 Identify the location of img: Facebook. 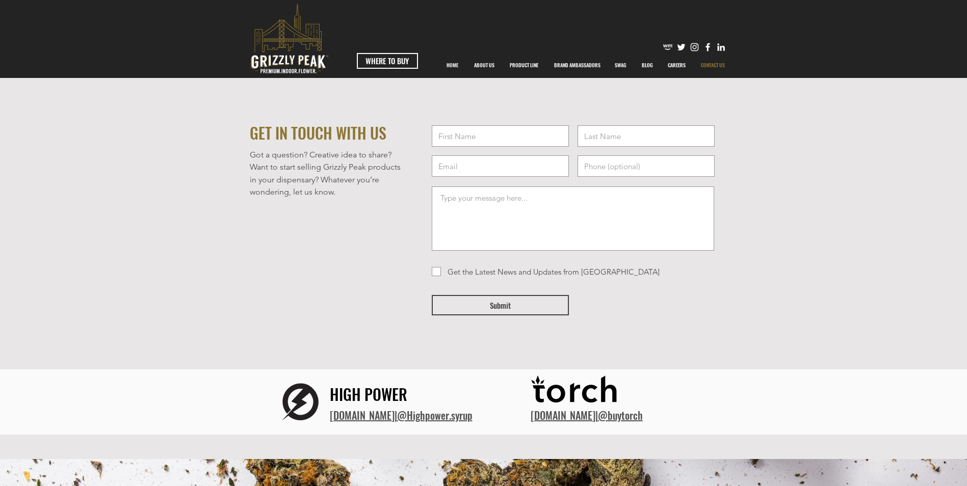
(707, 47).